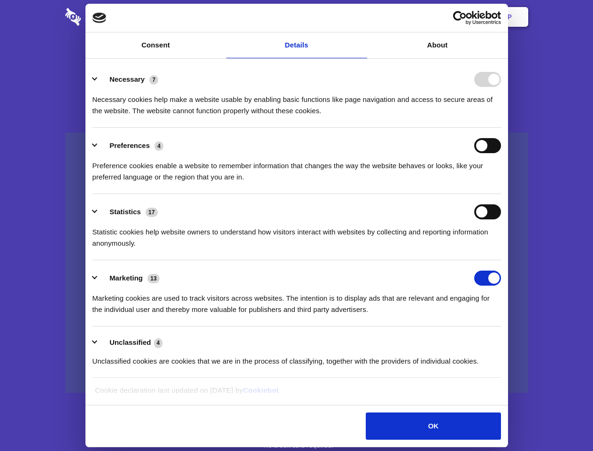 The height and width of the screenshot is (451, 593). I want to click on h1: Eliminate Slack Data Loss., so click(297, 59).